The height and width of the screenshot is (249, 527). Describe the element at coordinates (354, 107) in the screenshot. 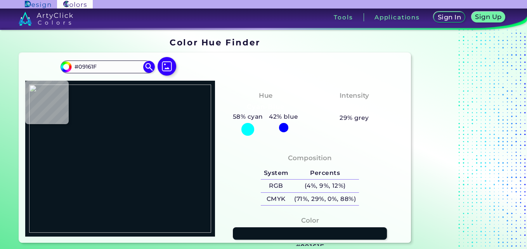

I see `h3: Medium` at that location.